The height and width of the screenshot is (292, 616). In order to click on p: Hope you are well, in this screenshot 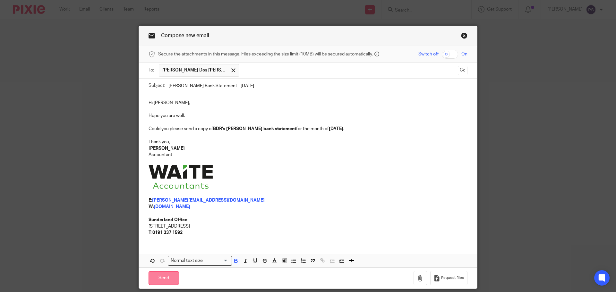, I will do `click(308, 116)`.